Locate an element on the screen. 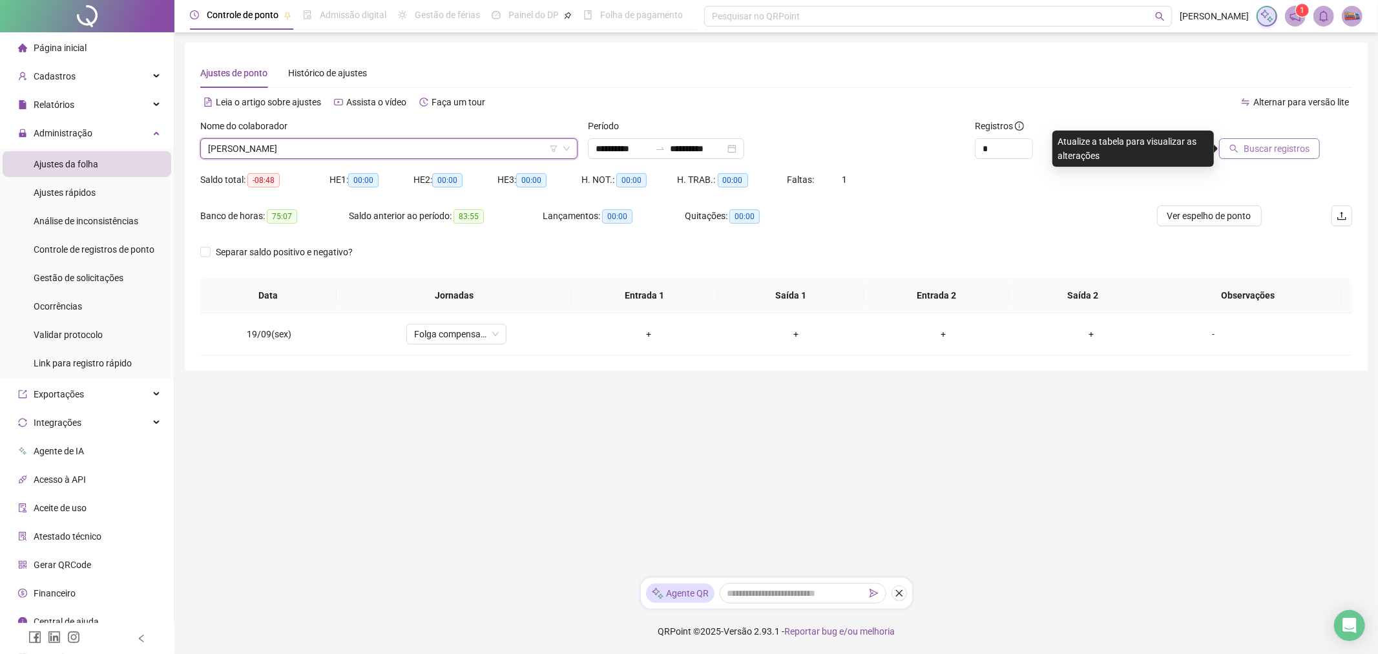  span: Controle de ponto is located at coordinates (242, 15).